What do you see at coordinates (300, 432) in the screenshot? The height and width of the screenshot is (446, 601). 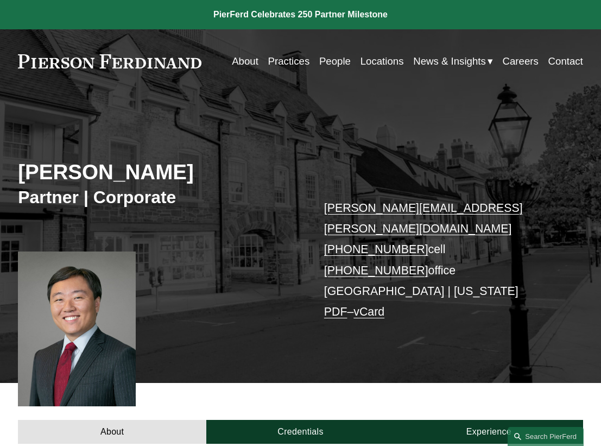 I see `a: Credentials` at bounding box center [300, 432].